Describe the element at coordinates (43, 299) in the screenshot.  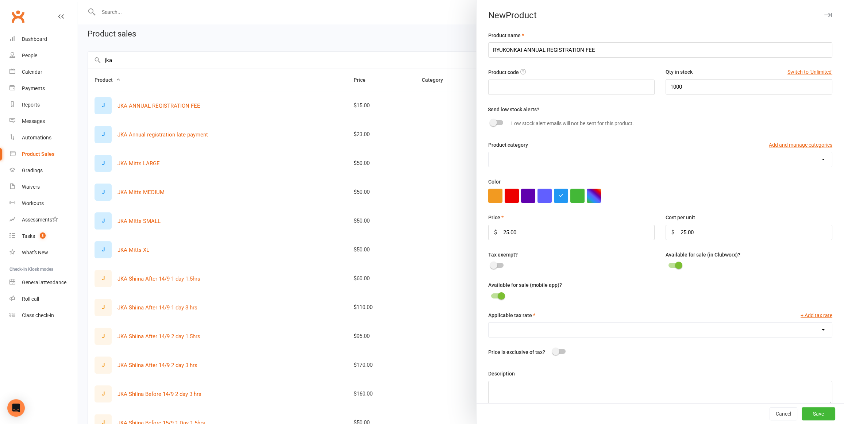
I see `a: Roll call` at that location.